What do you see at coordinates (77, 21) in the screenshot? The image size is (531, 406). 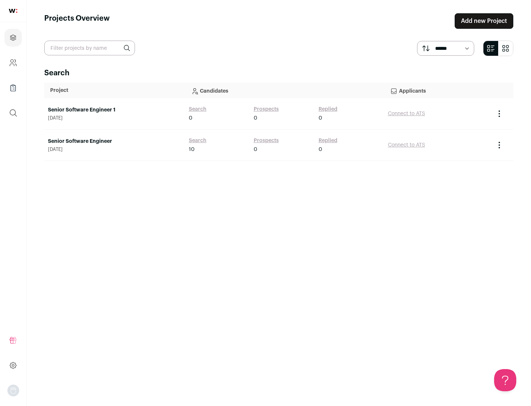 I see `h1: Projects Overview` at bounding box center [77, 21].